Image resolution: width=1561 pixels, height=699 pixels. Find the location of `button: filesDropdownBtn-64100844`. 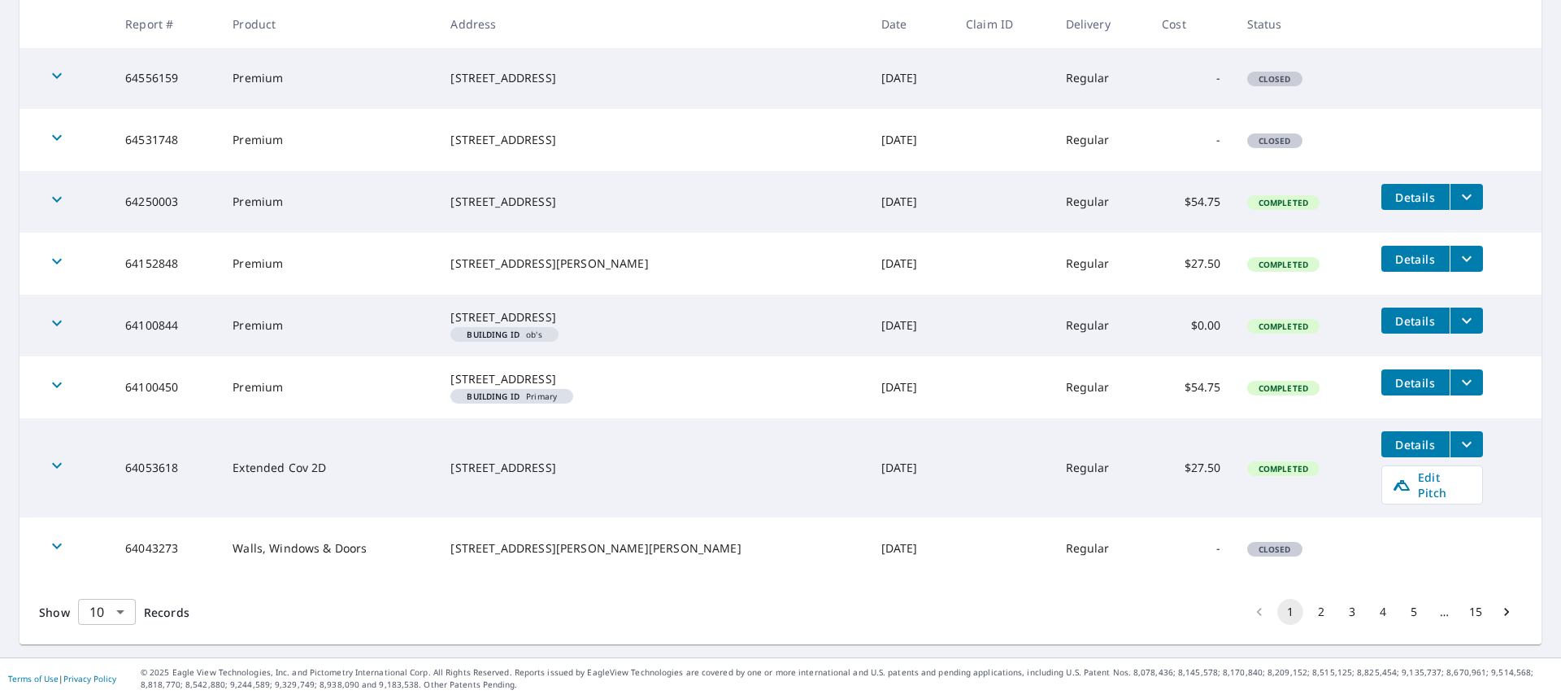

button: filesDropdownBtn-64100844 is located at coordinates (1466, 320).